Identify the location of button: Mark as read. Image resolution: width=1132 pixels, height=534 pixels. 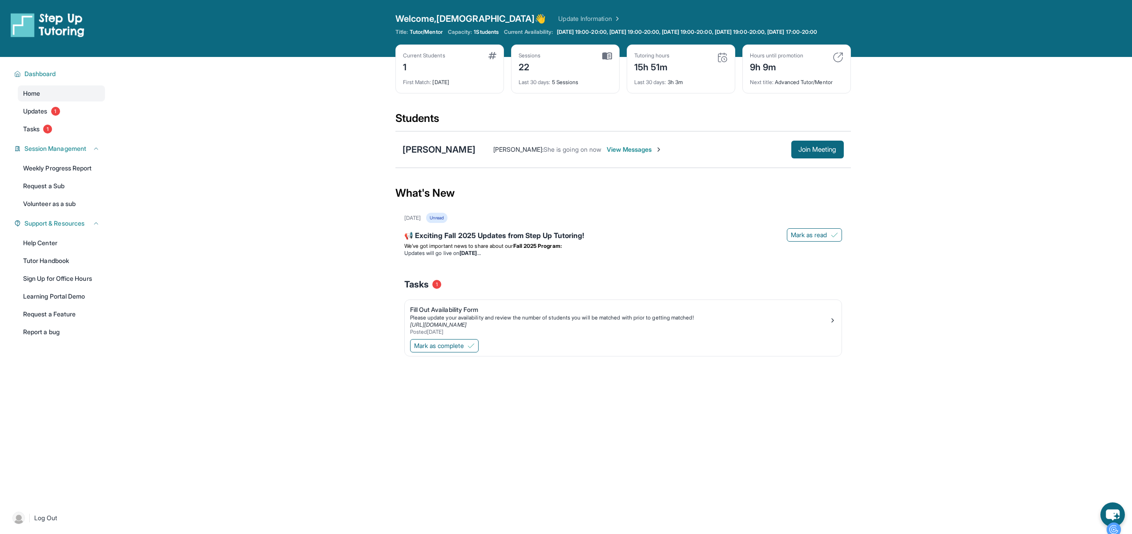
(814, 235).